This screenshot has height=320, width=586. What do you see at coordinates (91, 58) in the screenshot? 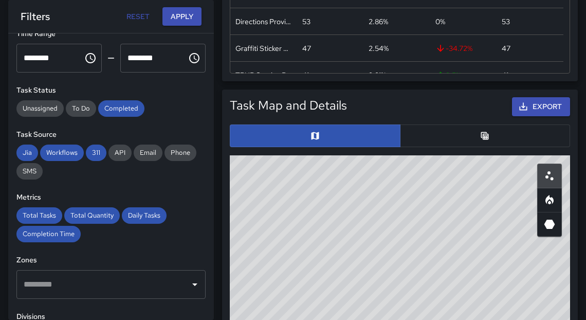
I see `button: Choose time, selected time is 12:00 AM` at bounding box center [91, 58].